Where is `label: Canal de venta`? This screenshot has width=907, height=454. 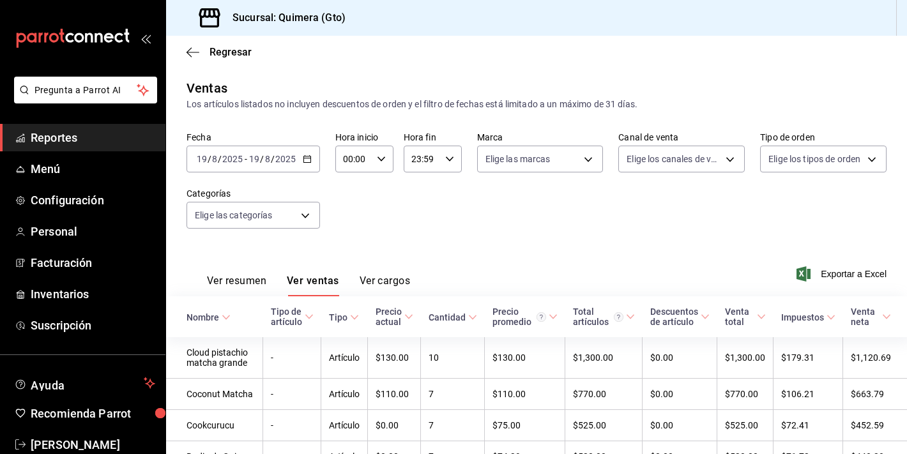 label: Canal de venta is located at coordinates (682, 137).